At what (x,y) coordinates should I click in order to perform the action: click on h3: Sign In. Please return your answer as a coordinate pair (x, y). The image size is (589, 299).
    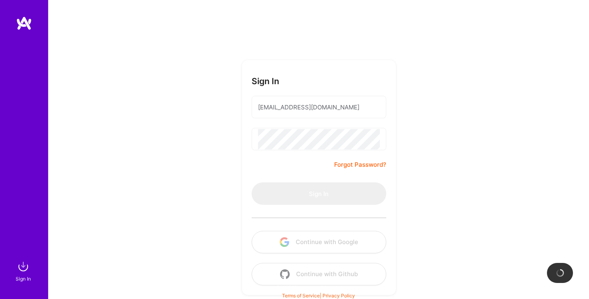
    Looking at the image, I should click on (265, 81).